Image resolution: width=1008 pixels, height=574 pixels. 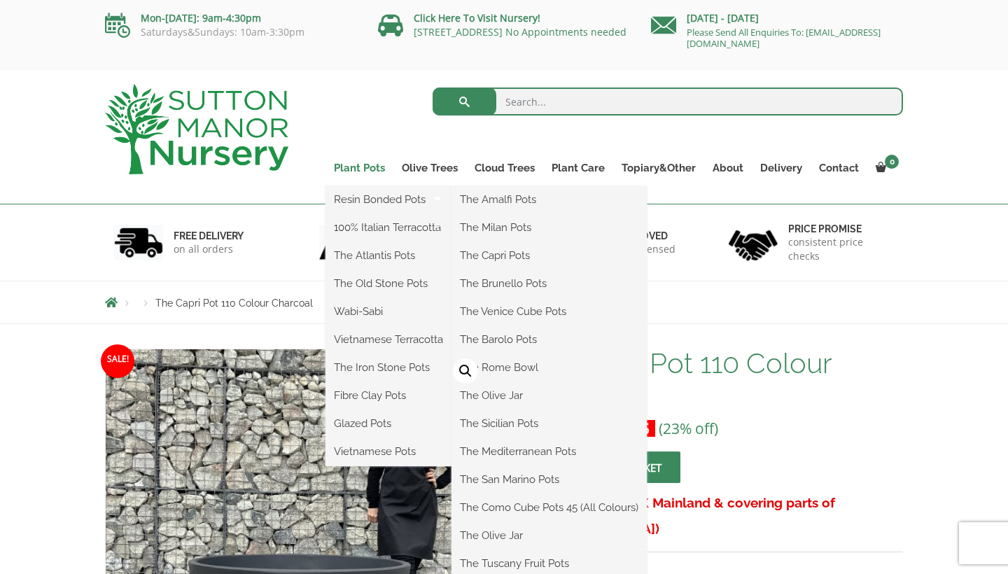 What do you see at coordinates (389, 452) in the screenshot?
I see `a: Vietnamese Pots` at bounding box center [389, 452].